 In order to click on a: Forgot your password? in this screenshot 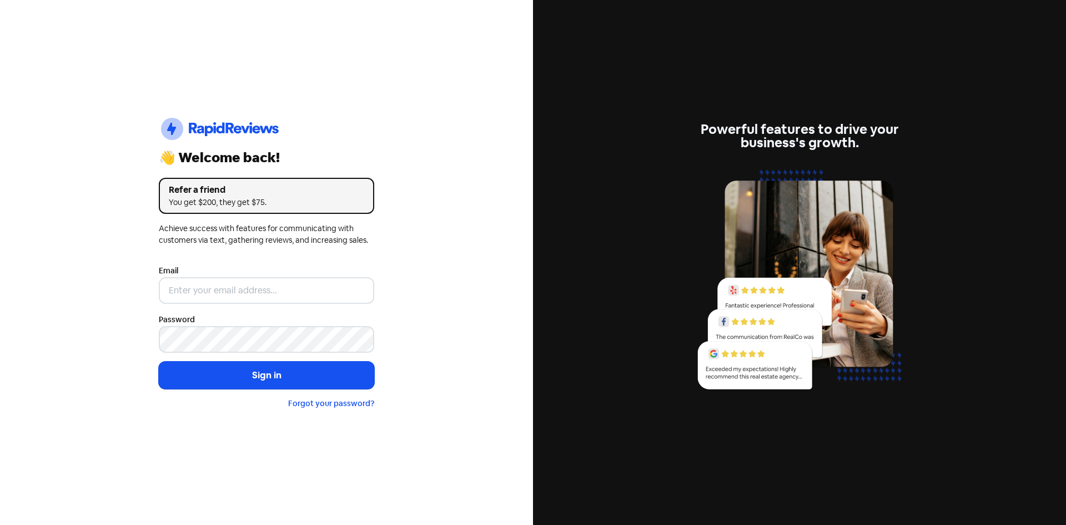, I will do `click(331, 403)`.